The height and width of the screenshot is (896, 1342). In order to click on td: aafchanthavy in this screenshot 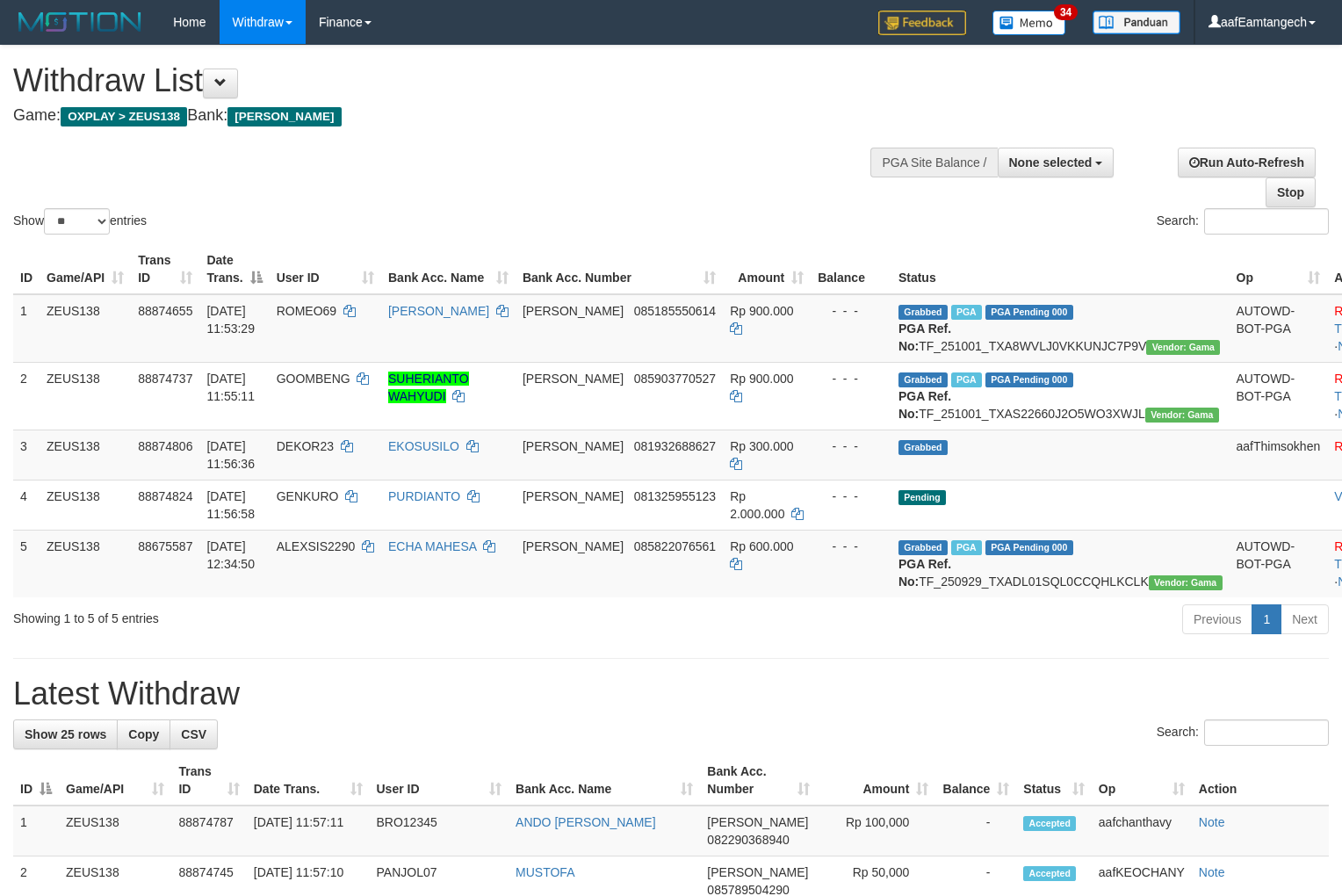, I will do `click(1142, 831)`.